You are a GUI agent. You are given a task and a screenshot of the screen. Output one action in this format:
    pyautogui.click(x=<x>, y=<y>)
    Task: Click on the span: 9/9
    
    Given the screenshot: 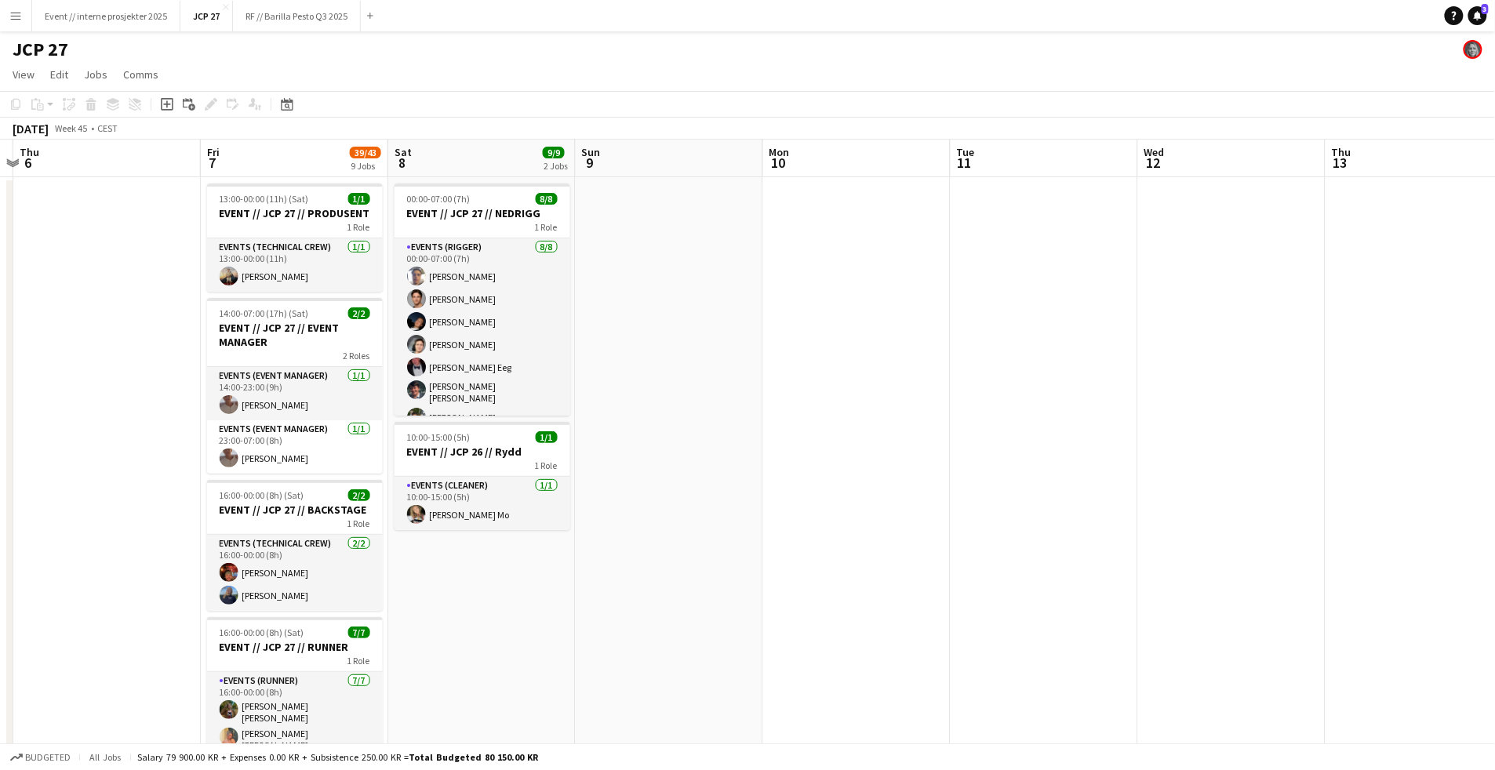 What is the action you would take?
    pyautogui.click(x=554, y=152)
    